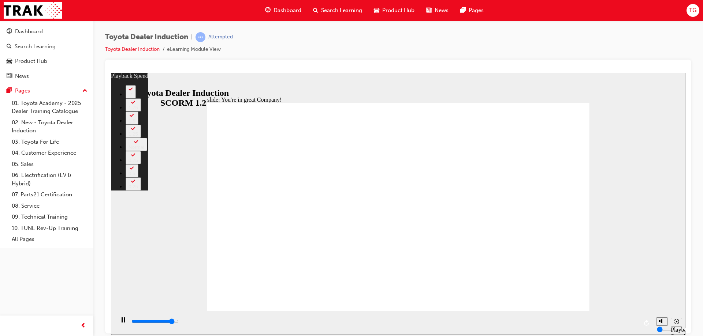  Describe the element at coordinates (441, 10) in the screenshot. I see `span: News` at that location.